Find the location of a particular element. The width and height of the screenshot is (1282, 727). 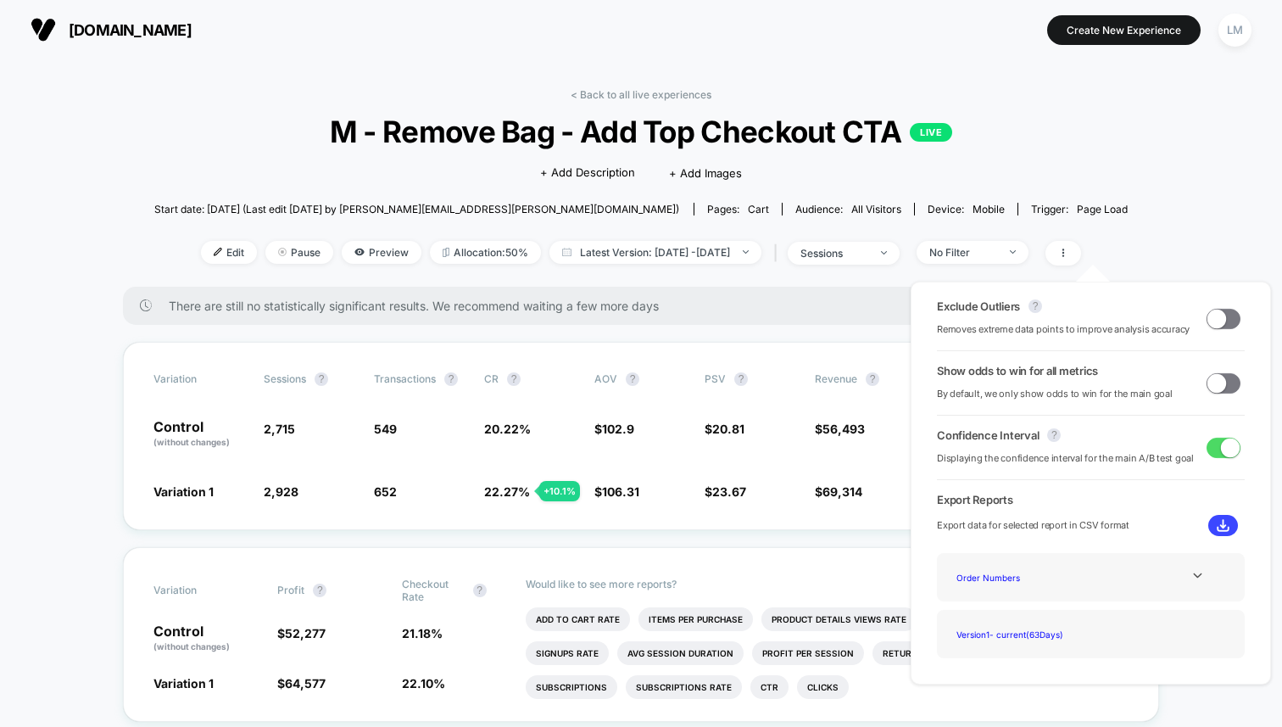

span: Displaying the confidence interval for the main A/B test goal is located at coordinates (1065, 458).